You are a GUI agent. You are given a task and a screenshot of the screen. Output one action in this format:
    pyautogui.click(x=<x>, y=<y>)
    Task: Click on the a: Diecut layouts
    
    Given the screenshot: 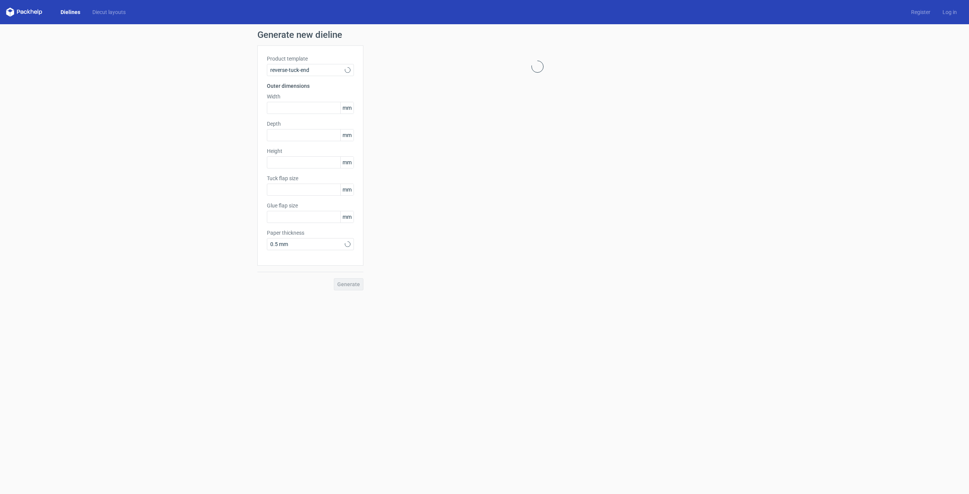 What is the action you would take?
    pyautogui.click(x=109, y=12)
    